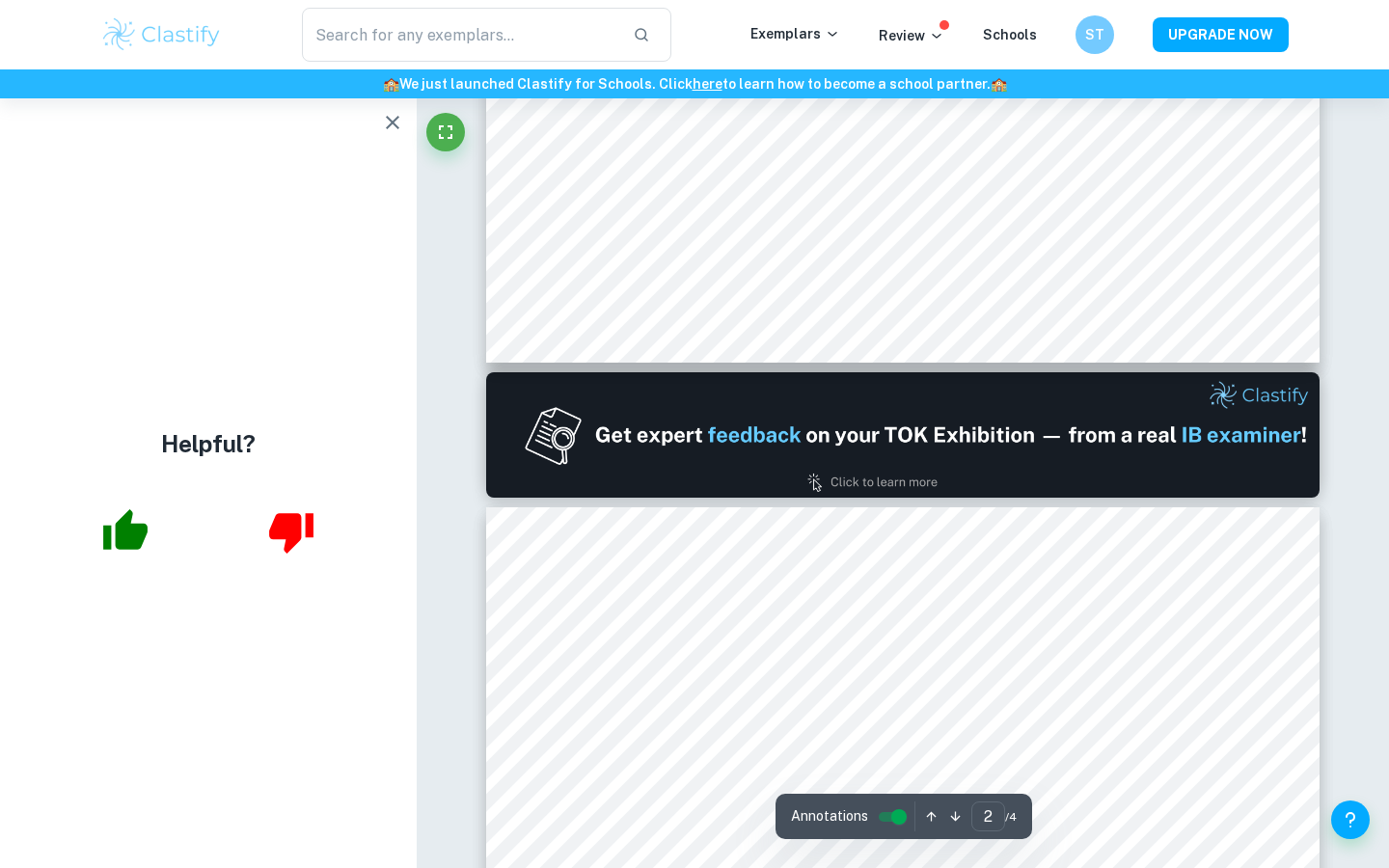  Describe the element at coordinates (1221, 35) in the screenshot. I see `button: UPGRADE NOW` at that location.